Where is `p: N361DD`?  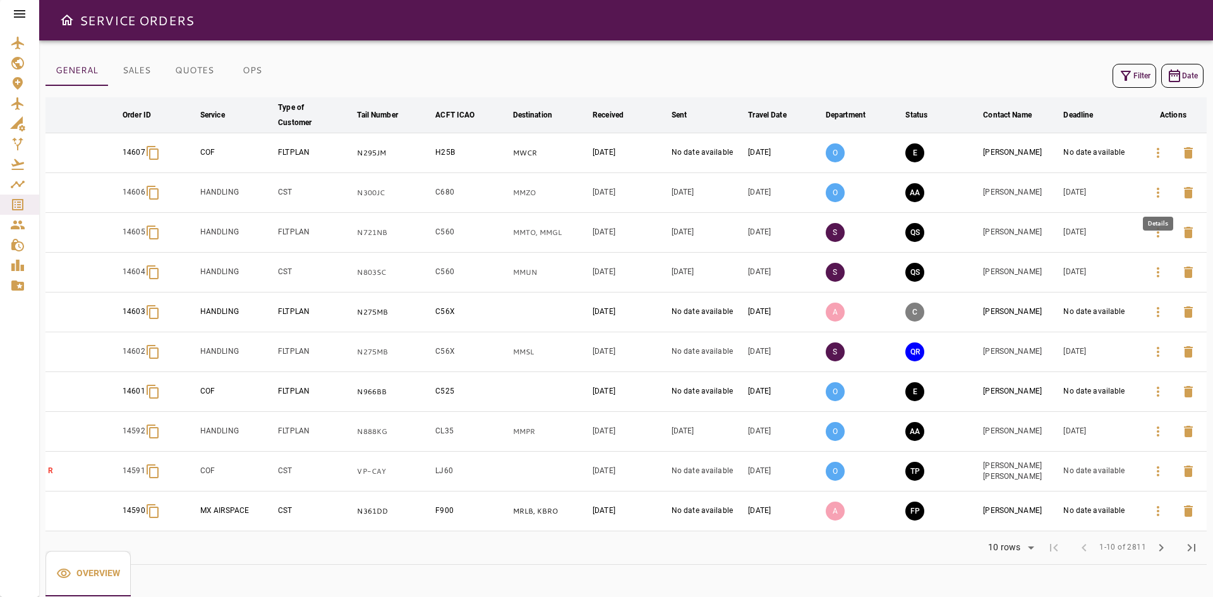
p: N361DD is located at coordinates (394, 511).